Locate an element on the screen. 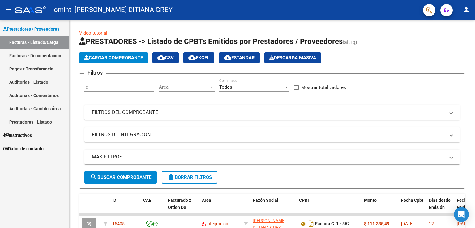 This screenshot has width=475, height=228. button: Cargar Comprobante is located at coordinates (113, 58).